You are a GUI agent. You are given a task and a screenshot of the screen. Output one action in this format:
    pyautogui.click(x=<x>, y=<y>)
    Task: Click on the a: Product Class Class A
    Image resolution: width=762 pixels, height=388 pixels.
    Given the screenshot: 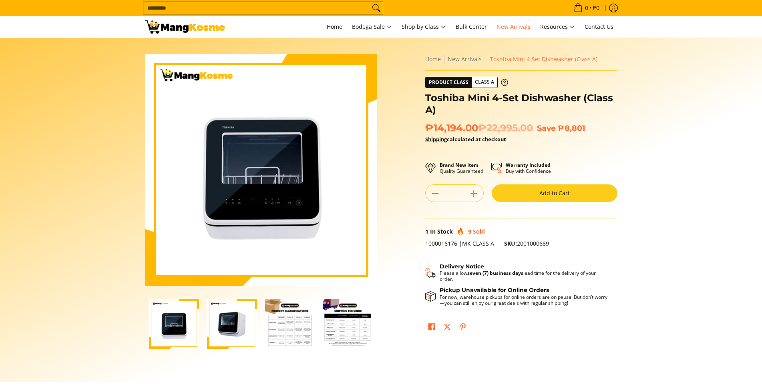 What is the action you would take?
    pyautogui.click(x=467, y=82)
    